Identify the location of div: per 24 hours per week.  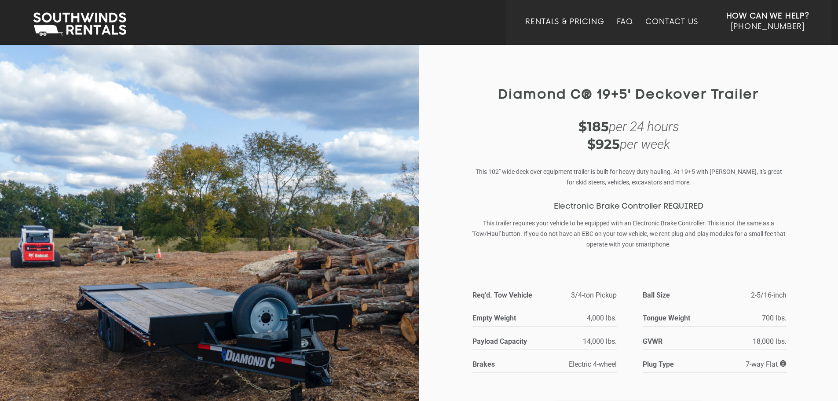
(629, 135).